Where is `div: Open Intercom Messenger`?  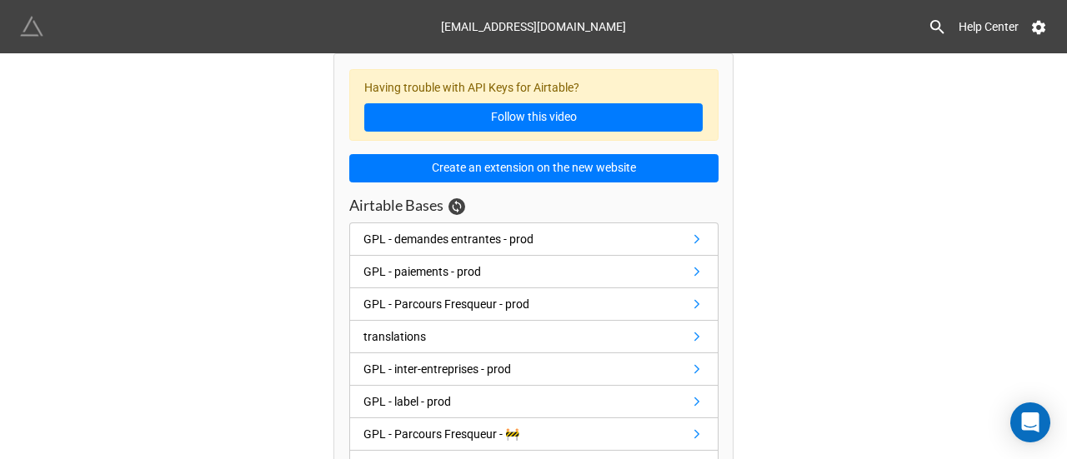 div: Open Intercom Messenger is located at coordinates (1030, 423).